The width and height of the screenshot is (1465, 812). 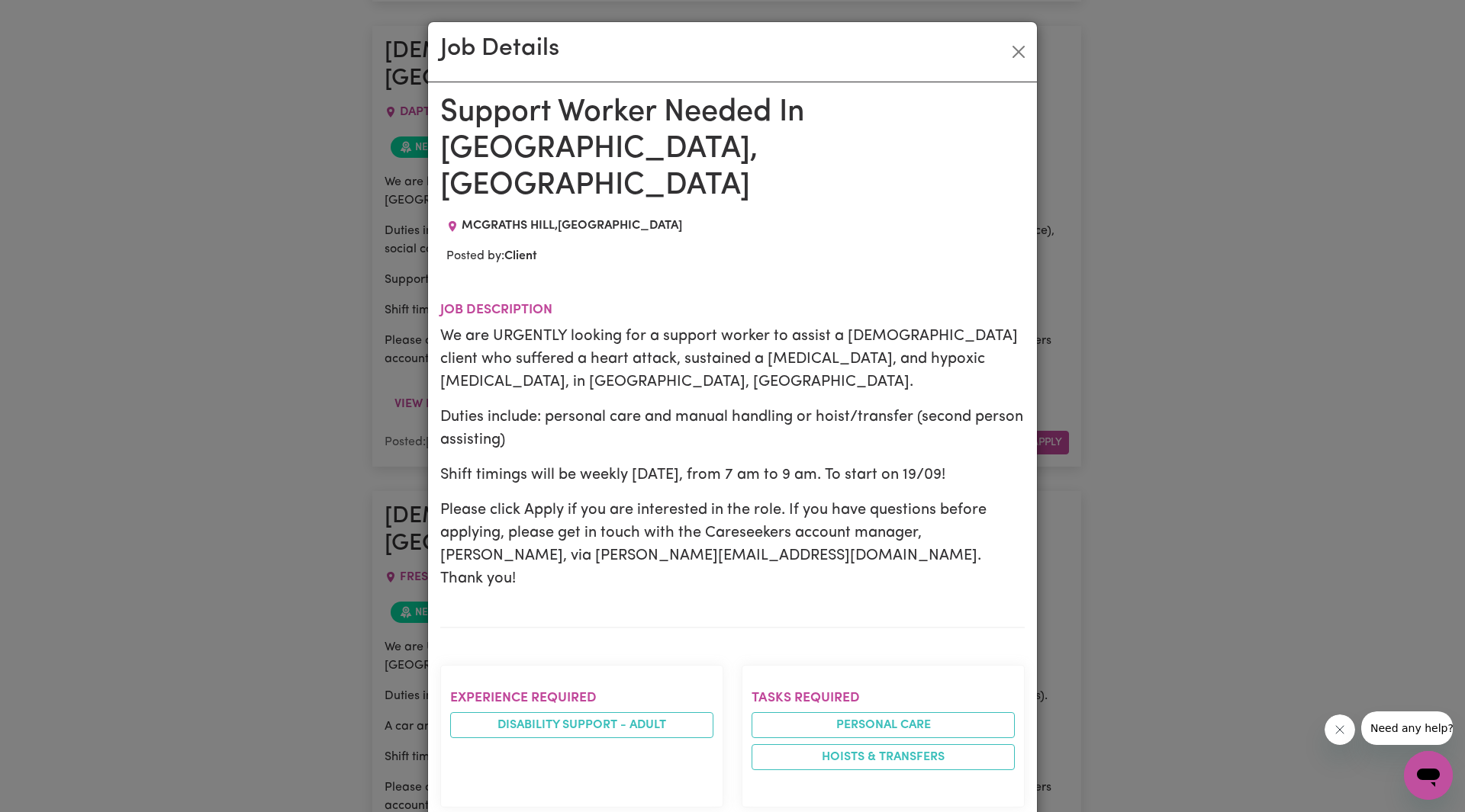 I want to click on p: Duties include: personal care and manual handling or hoist/transfer (second person assisting), so click(x=732, y=429).